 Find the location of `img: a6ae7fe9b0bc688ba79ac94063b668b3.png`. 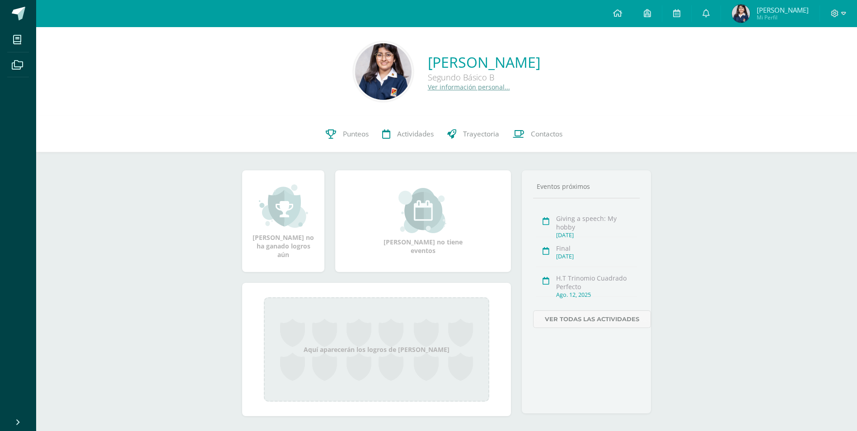

img: a6ae7fe9b0bc688ba79ac94063b668b3.png is located at coordinates (383, 71).